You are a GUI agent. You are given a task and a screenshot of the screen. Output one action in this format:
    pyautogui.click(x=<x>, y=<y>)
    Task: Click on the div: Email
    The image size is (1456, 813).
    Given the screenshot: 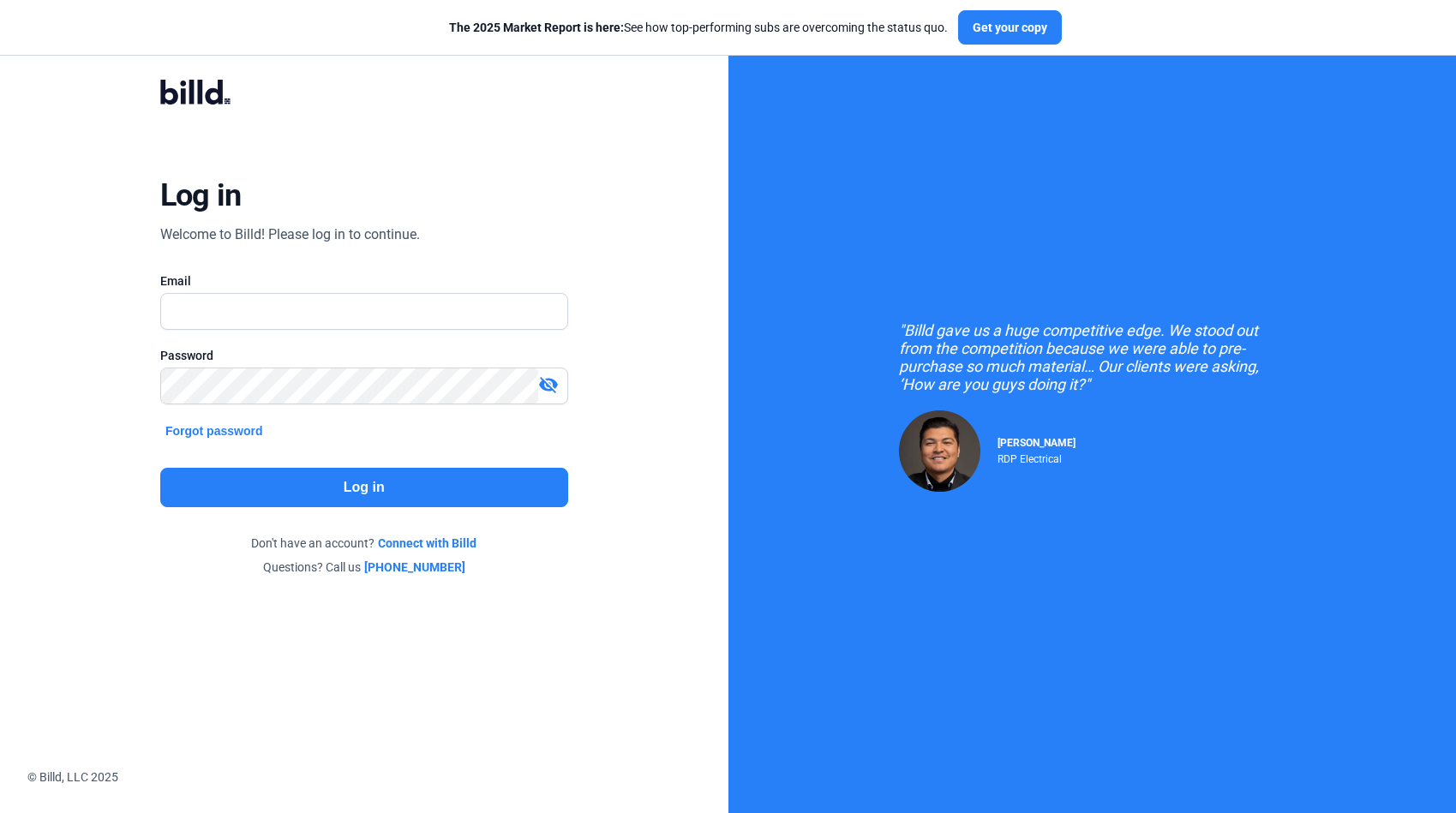 What is the action you would take?
    pyautogui.click(x=364, y=281)
    